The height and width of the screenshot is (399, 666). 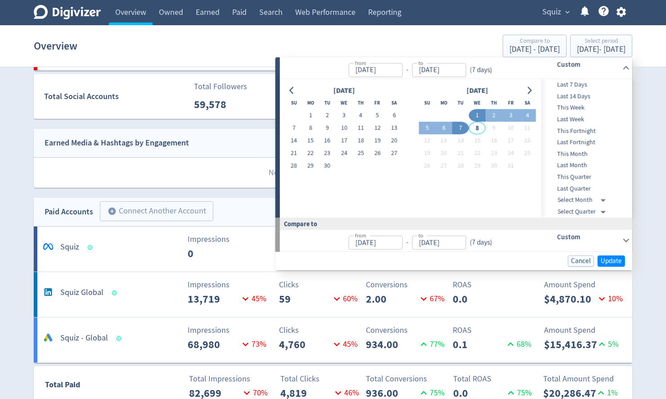 What do you see at coordinates (444, 128) in the screenshot?
I see `button: 6` at bounding box center [444, 128].